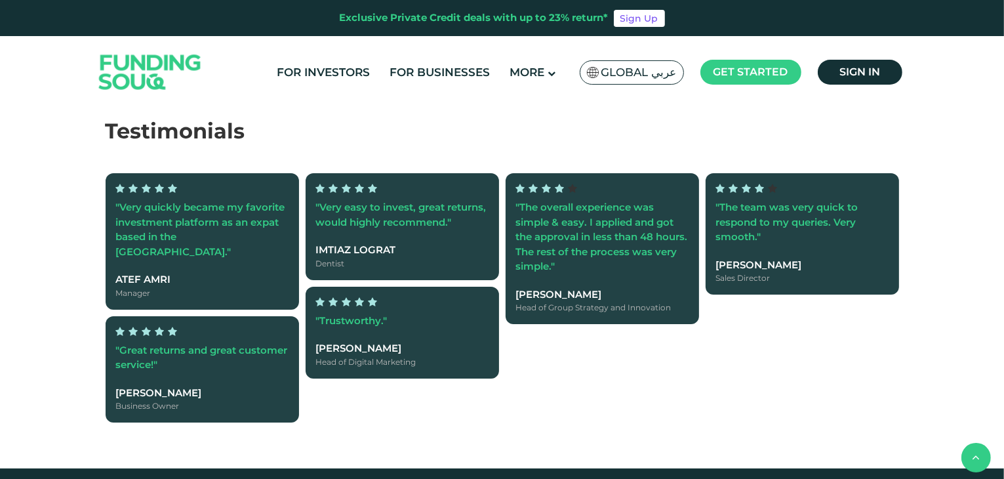  What do you see at coordinates (402, 361) in the screenshot?
I see `div: Head of Digital Marketing` at bounding box center [402, 361].